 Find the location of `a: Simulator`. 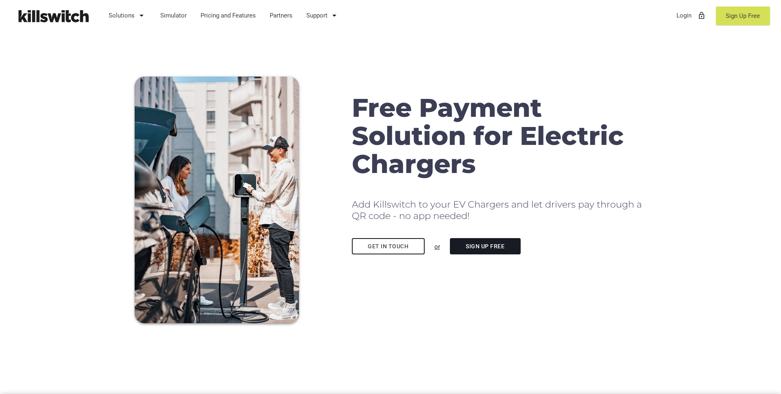

a: Simulator is located at coordinates (174, 15).